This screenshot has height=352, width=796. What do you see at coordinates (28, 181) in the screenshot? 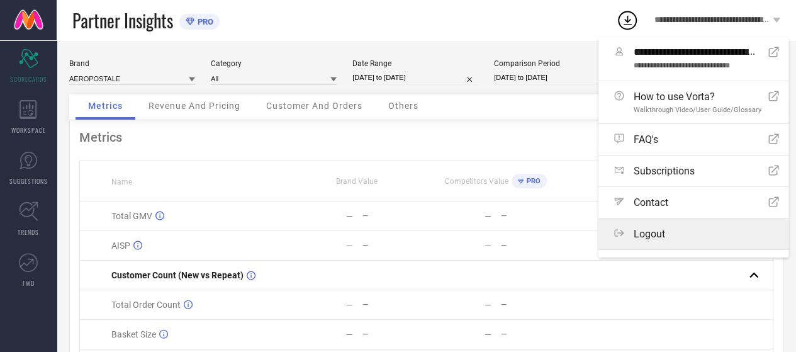
I see `span: SUGGESTIONS` at bounding box center [28, 181].